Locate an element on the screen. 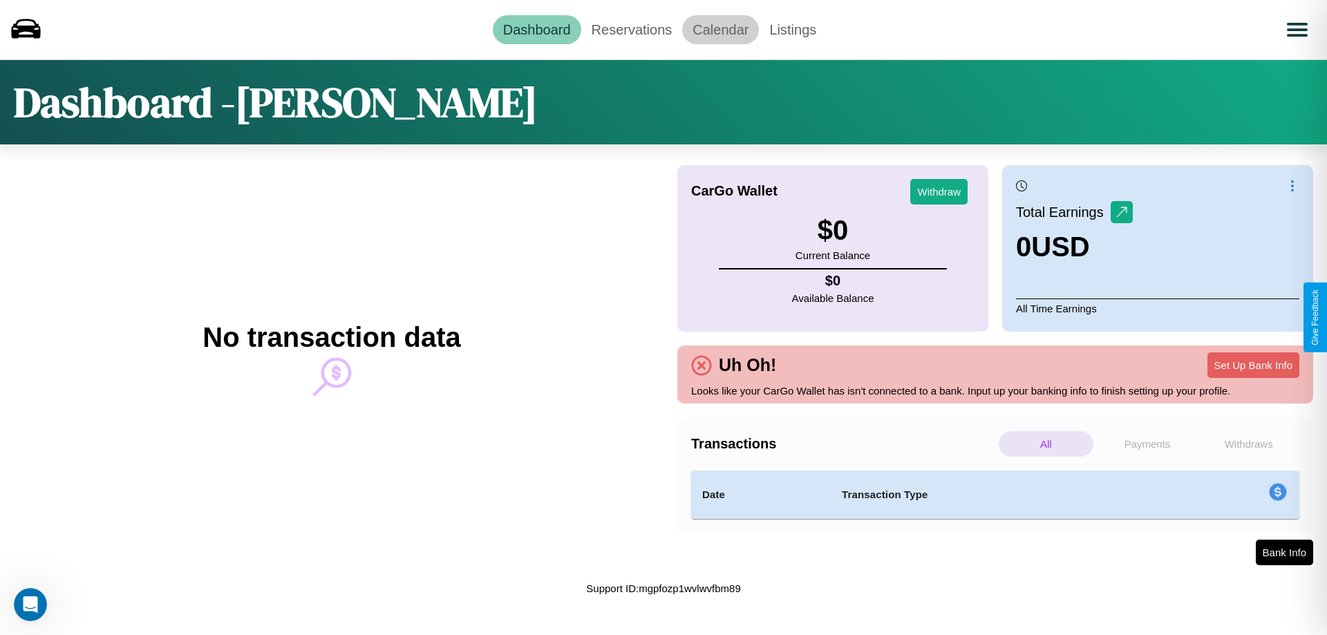 This screenshot has width=1327, height=635. p: Current Balance is located at coordinates (833, 255).